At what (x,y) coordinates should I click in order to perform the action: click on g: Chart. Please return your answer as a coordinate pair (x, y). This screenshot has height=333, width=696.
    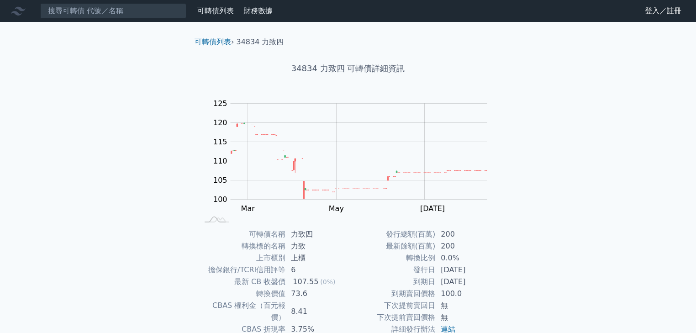
    Looking at the image, I should click on (355, 156).